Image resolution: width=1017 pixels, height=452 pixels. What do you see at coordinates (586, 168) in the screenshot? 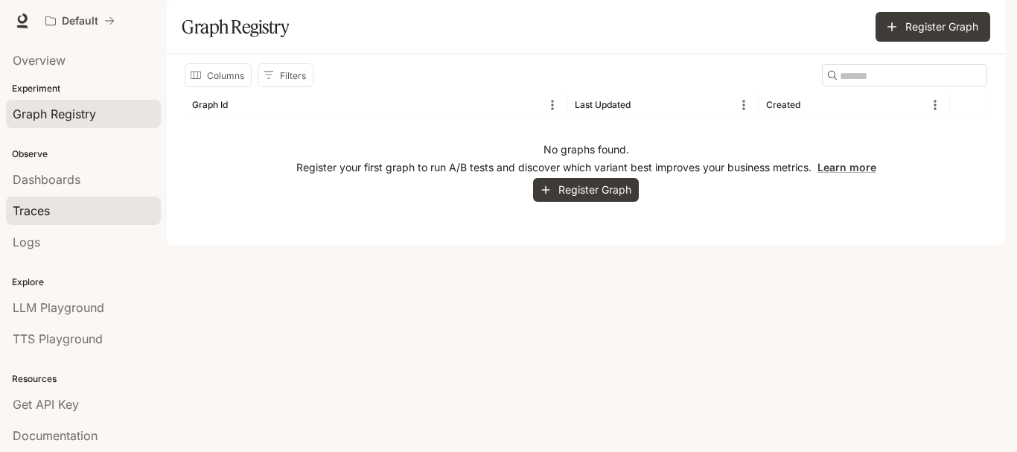
I see `p: Register your first graph to run A/B tests and discover which variant best improves your business...` at bounding box center [586, 168].